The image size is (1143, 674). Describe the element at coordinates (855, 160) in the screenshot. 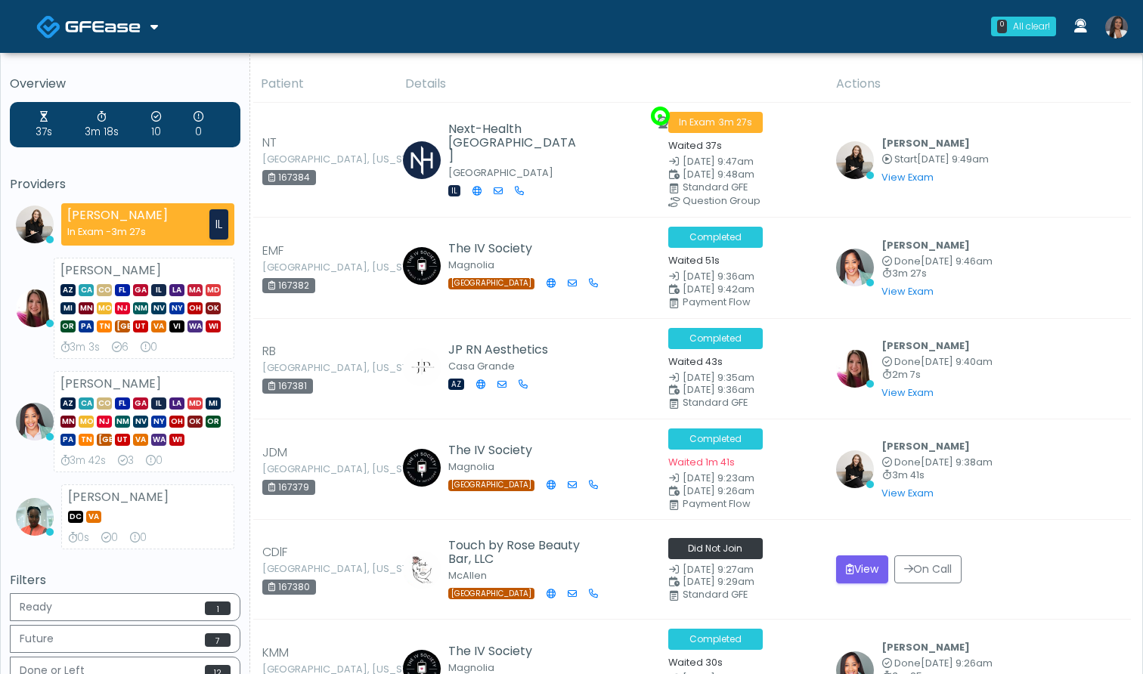

I see `img: Sydney Lundberg` at that location.